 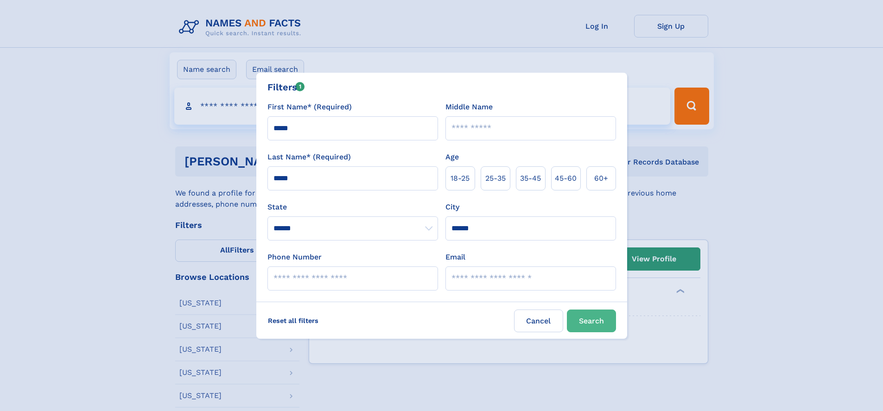 What do you see at coordinates (539, 321) in the screenshot?
I see `label: Cancel` at bounding box center [539, 321].